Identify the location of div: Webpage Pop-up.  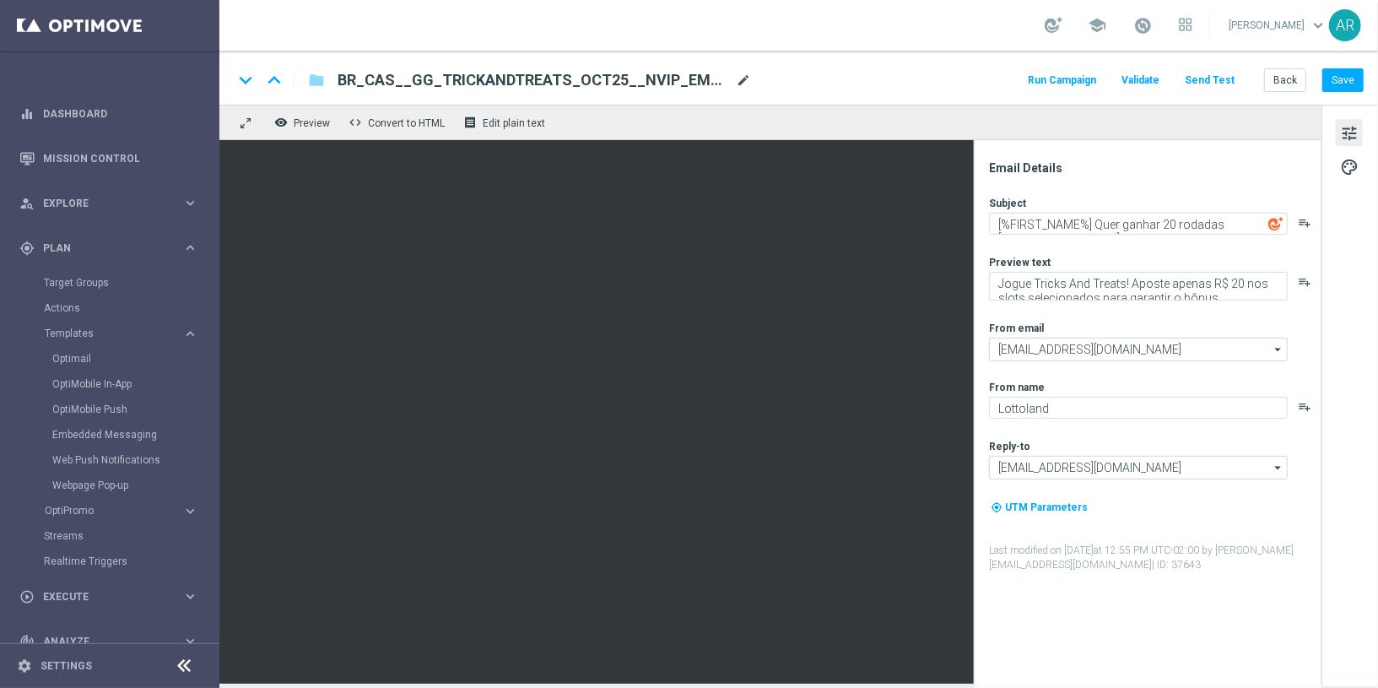
(135, 485).